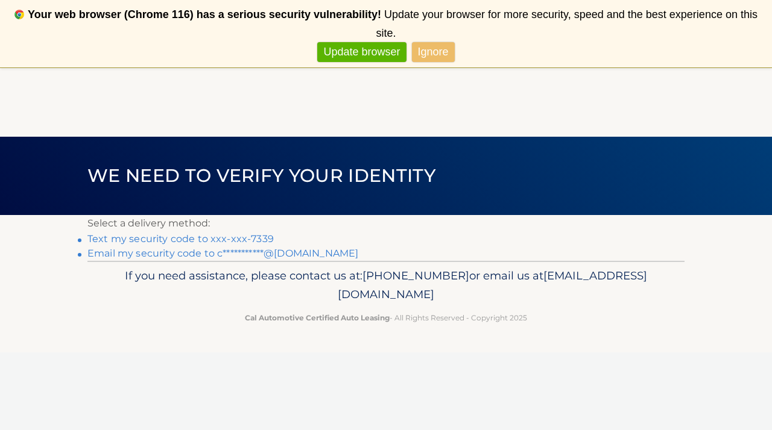 The height and width of the screenshot is (430, 772). What do you see at coordinates (317, 318) in the screenshot?
I see `strong: Cal Automotive Certified Auto Leasing` at bounding box center [317, 318].